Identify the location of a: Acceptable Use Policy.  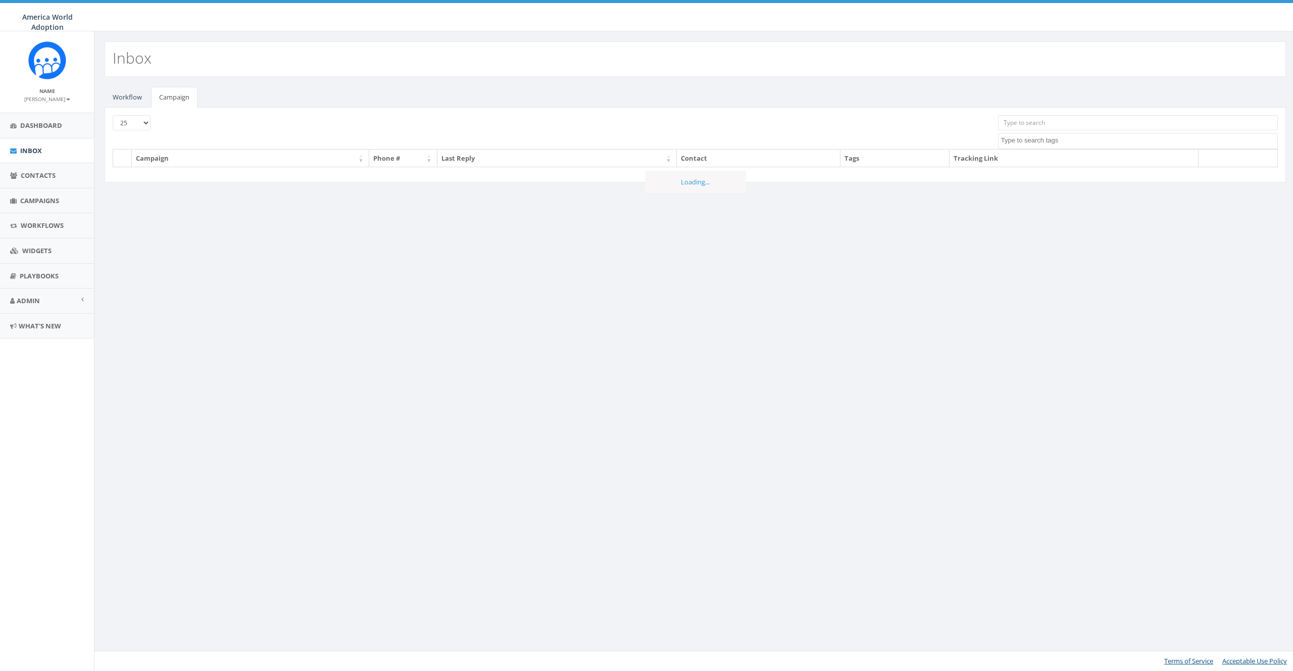
(1255, 661).